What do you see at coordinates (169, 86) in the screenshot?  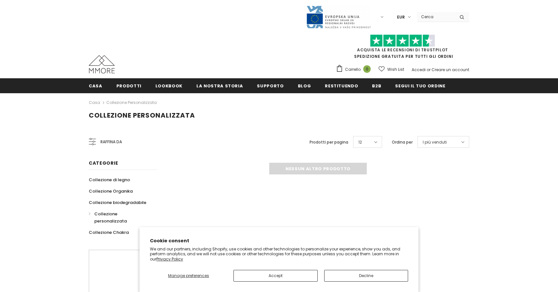 I see `span: Lookbook` at bounding box center [169, 86].